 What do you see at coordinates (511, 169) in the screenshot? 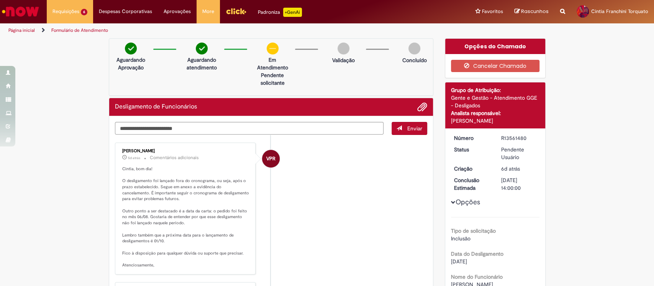
I see `span: 6d atrás` at bounding box center [511, 169].